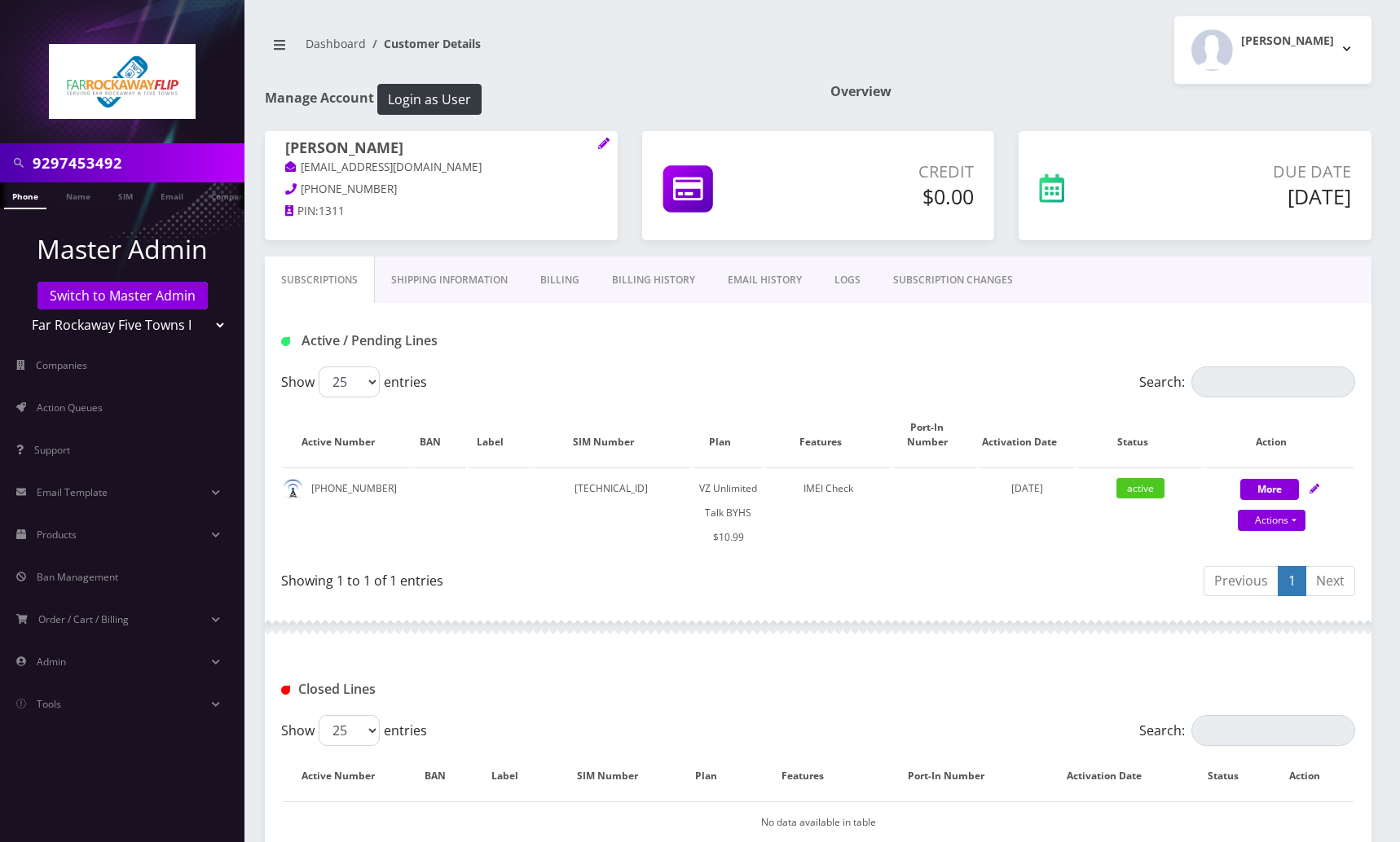 This screenshot has height=842, width=1400. What do you see at coordinates (654, 280) in the screenshot?
I see `a: Billing History` at bounding box center [654, 280].